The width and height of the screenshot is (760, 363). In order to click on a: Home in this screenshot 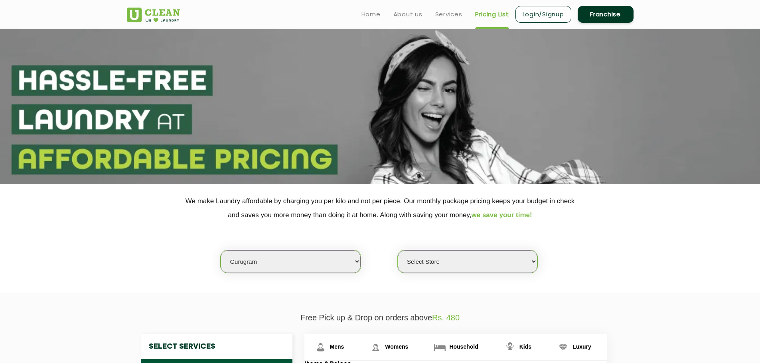, I will do `click(371, 14)`.